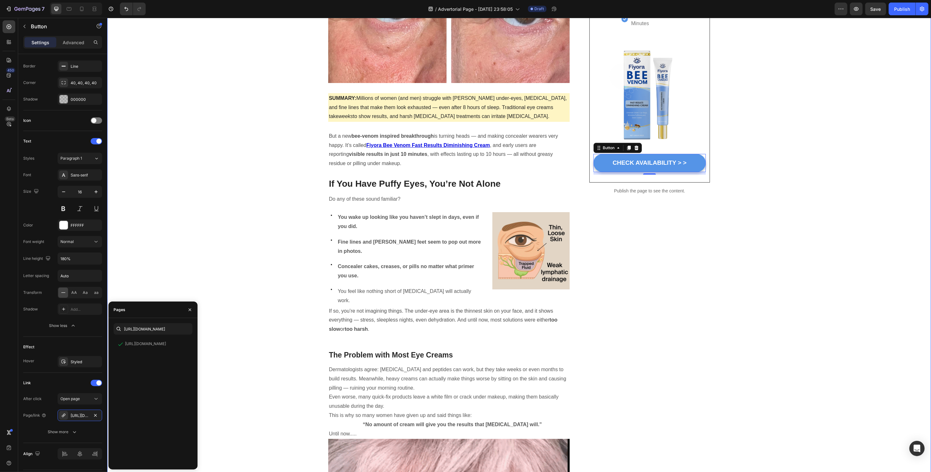 The height and width of the screenshot is (472, 931). What do you see at coordinates (342, 181) in the screenshot?
I see `p: Do any of these sound familiar?` at bounding box center [342, 181].